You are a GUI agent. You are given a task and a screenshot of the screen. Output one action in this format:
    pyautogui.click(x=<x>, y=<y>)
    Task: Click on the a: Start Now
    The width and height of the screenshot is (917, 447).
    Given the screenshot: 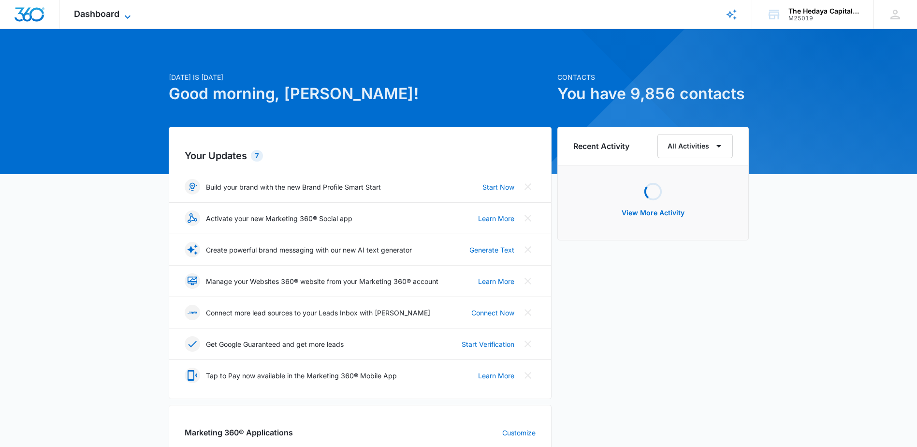 What is the action you would take?
    pyautogui.click(x=498, y=187)
    